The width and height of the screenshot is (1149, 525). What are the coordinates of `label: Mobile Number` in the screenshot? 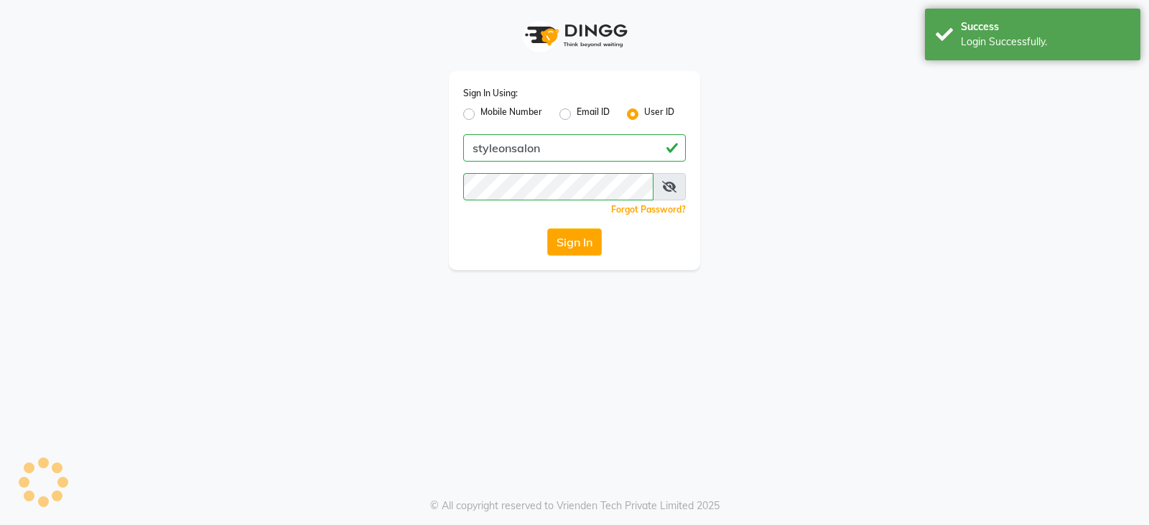 It's located at (511, 114).